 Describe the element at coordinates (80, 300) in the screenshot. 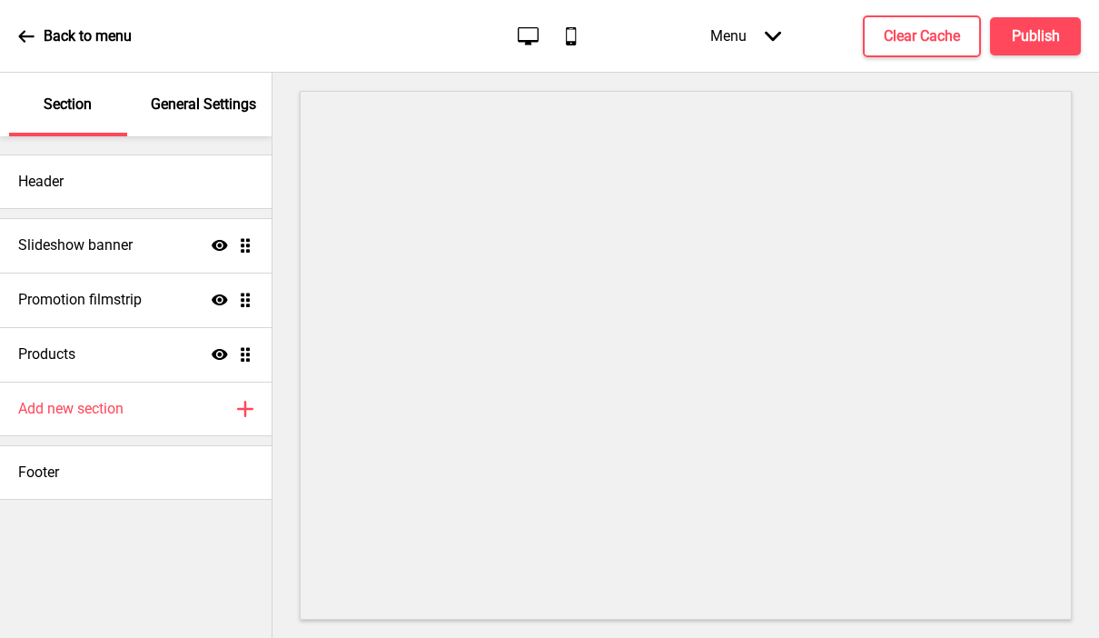

I see `h4: Promotion filmstrip` at that location.